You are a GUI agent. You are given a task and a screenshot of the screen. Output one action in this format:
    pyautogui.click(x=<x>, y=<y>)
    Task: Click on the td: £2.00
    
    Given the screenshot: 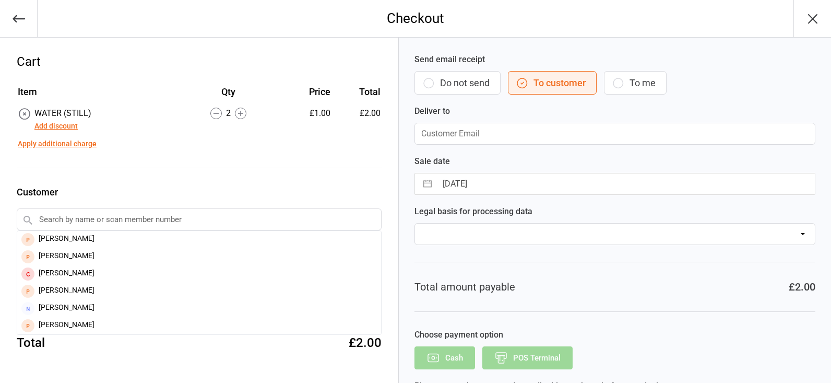 What is the action you would take?
    pyautogui.click(x=358, y=120)
    